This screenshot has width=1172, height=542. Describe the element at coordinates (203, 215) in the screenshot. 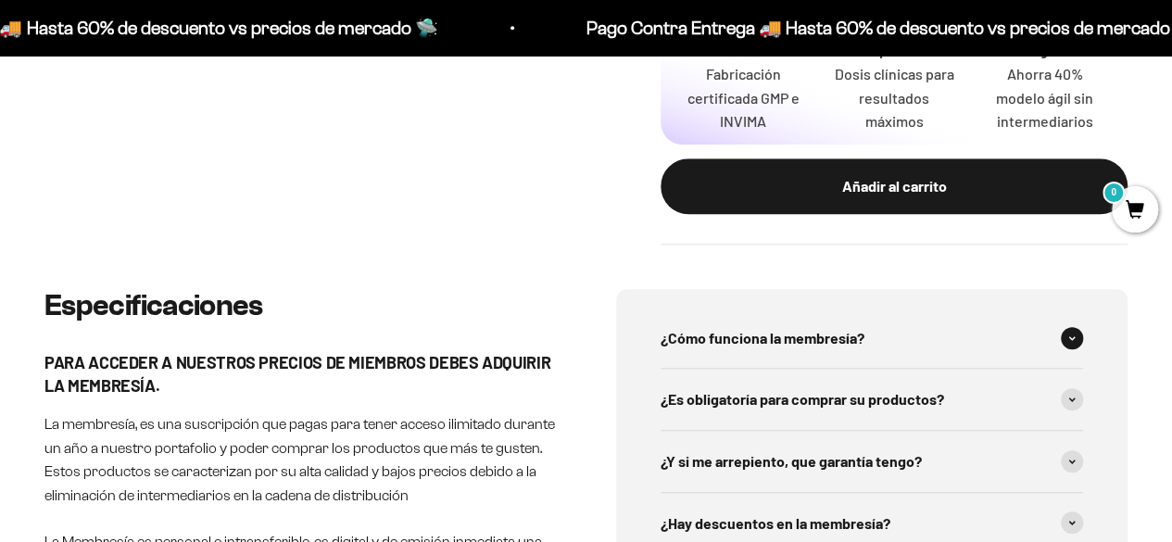

I see `div: Un video del producto` at that location.